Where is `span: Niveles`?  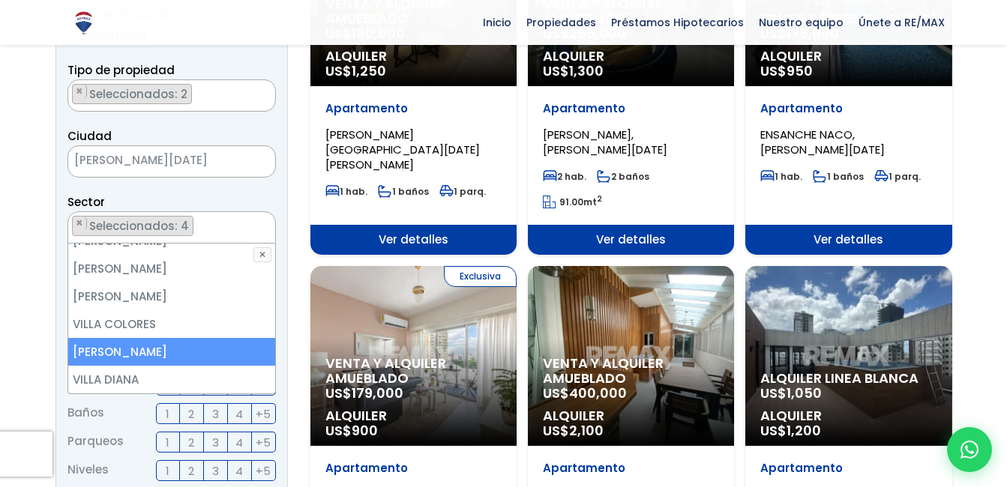 span: Niveles is located at coordinates (88, 471).